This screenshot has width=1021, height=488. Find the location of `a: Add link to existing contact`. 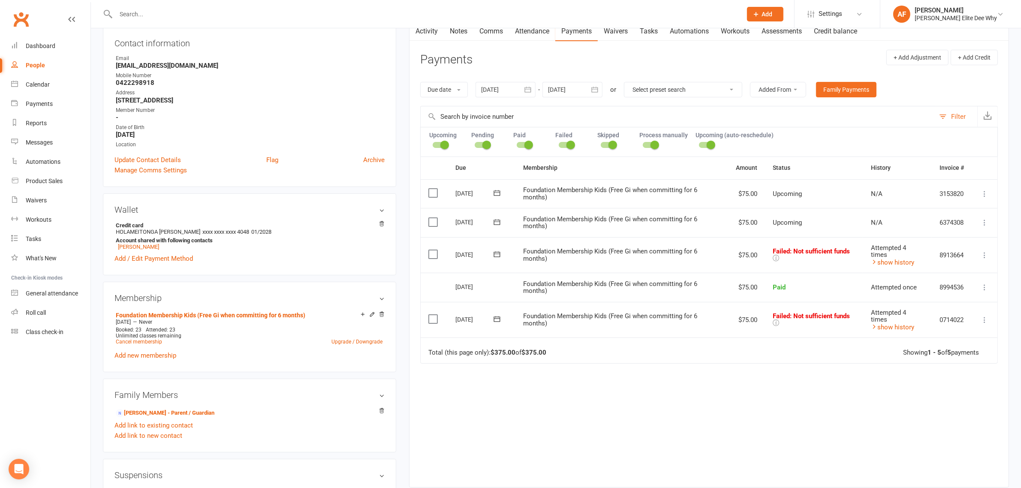

a: Add link to existing contact is located at coordinates (154, 425).